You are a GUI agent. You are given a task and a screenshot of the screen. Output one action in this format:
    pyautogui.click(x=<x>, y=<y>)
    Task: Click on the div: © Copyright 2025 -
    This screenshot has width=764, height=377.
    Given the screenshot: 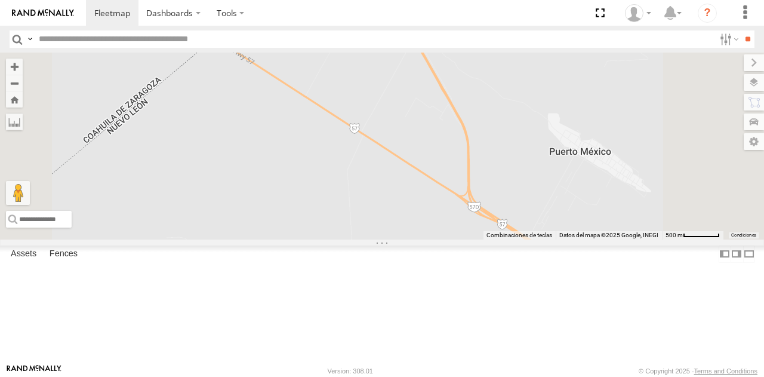 What is the action you would take?
    pyautogui.click(x=698, y=371)
    